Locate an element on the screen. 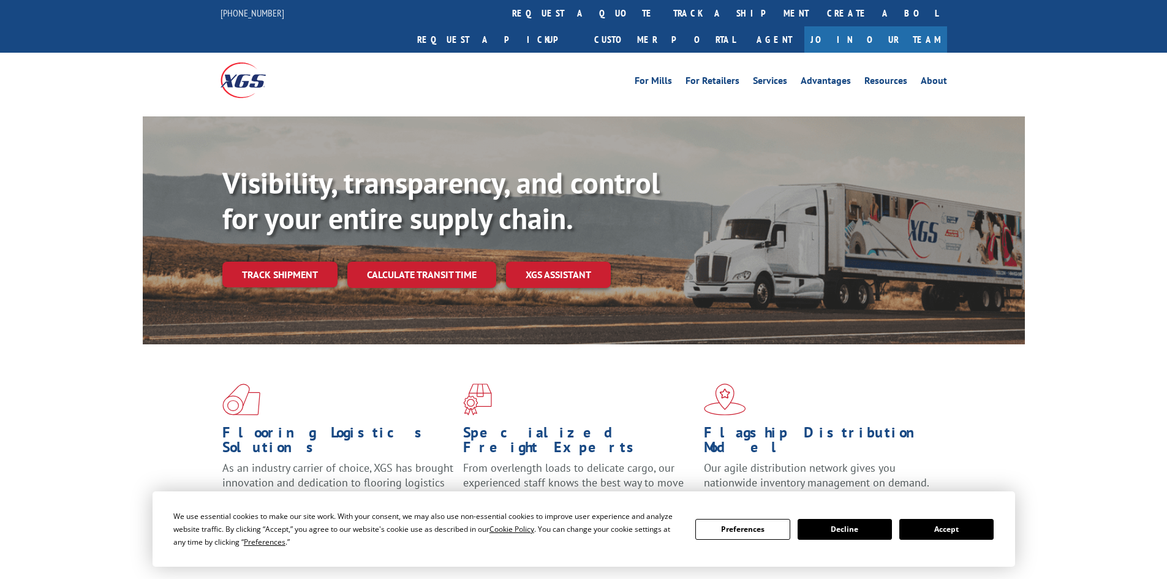  img: xgs-icon-focused-on-flooring-red is located at coordinates (477, 399).